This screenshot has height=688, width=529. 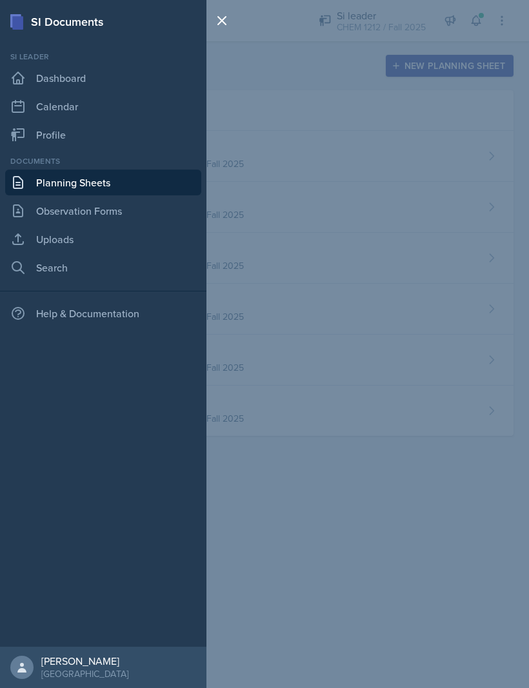 What do you see at coordinates (103, 57) in the screenshot?
I see `div: Si leader` at bounding box center [103, 57].